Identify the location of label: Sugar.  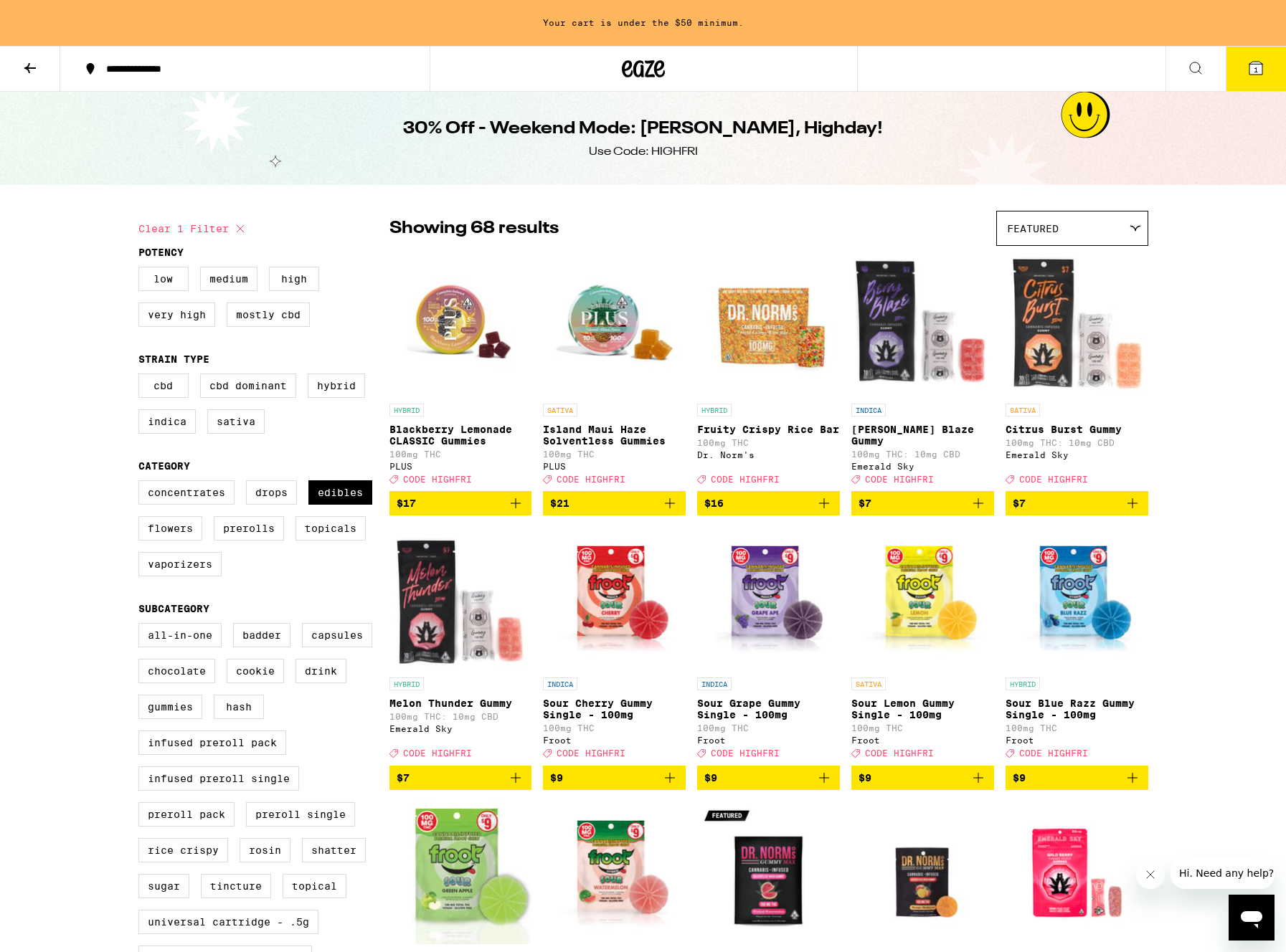
(163, 886).